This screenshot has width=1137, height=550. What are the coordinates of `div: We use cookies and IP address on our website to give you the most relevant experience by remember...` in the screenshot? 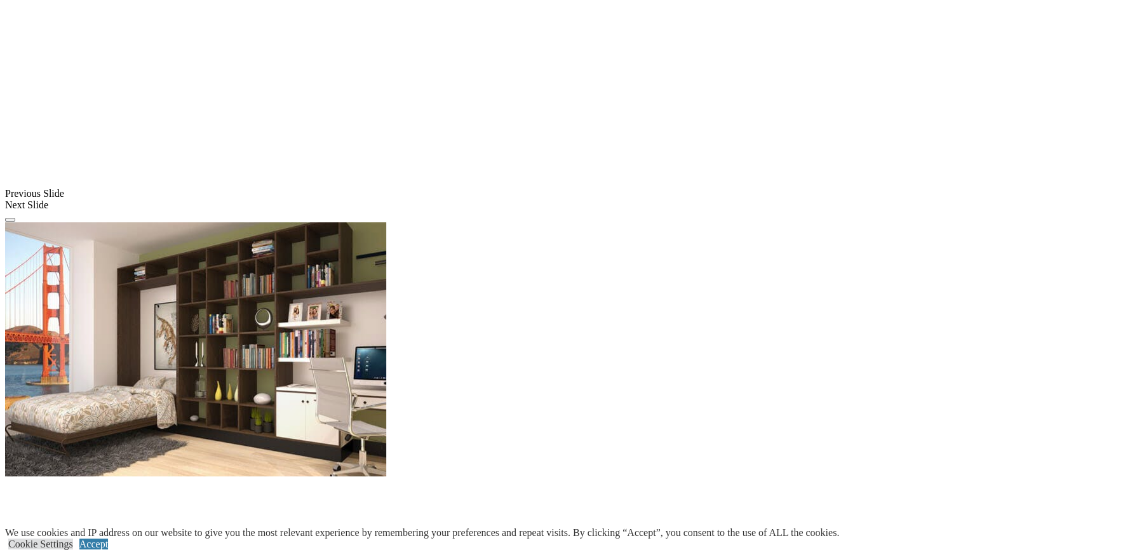 It's located at (422, 533).